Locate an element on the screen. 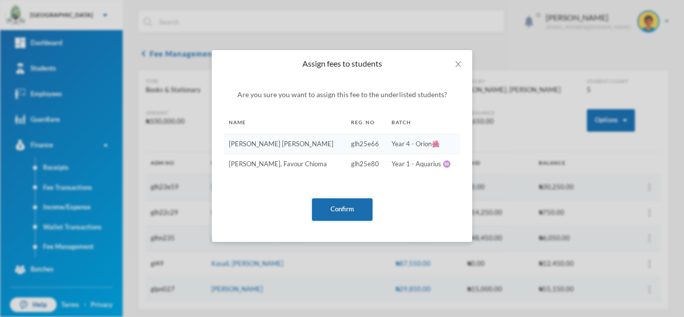  th: Batch is located at coordinates (423, 122).